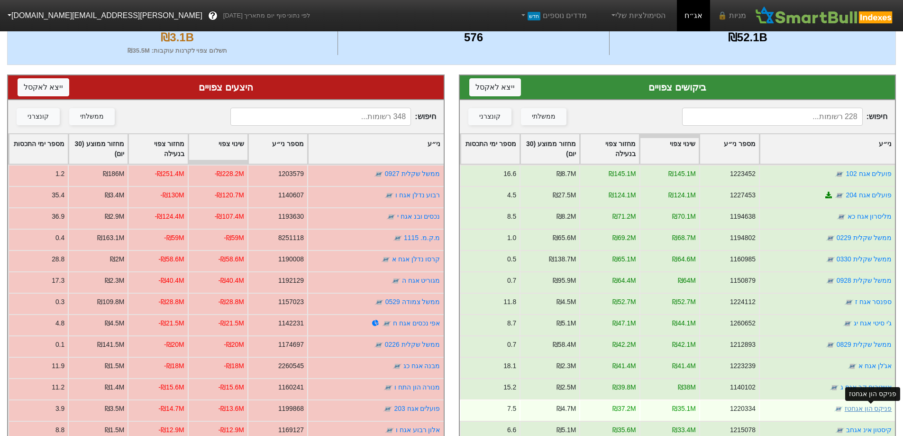 Image resolution: width=903 pixels, height=436 pixels. Describe the element at coordinates (686, 280) in the screenshot. I see `div: ₪64M` at that location.